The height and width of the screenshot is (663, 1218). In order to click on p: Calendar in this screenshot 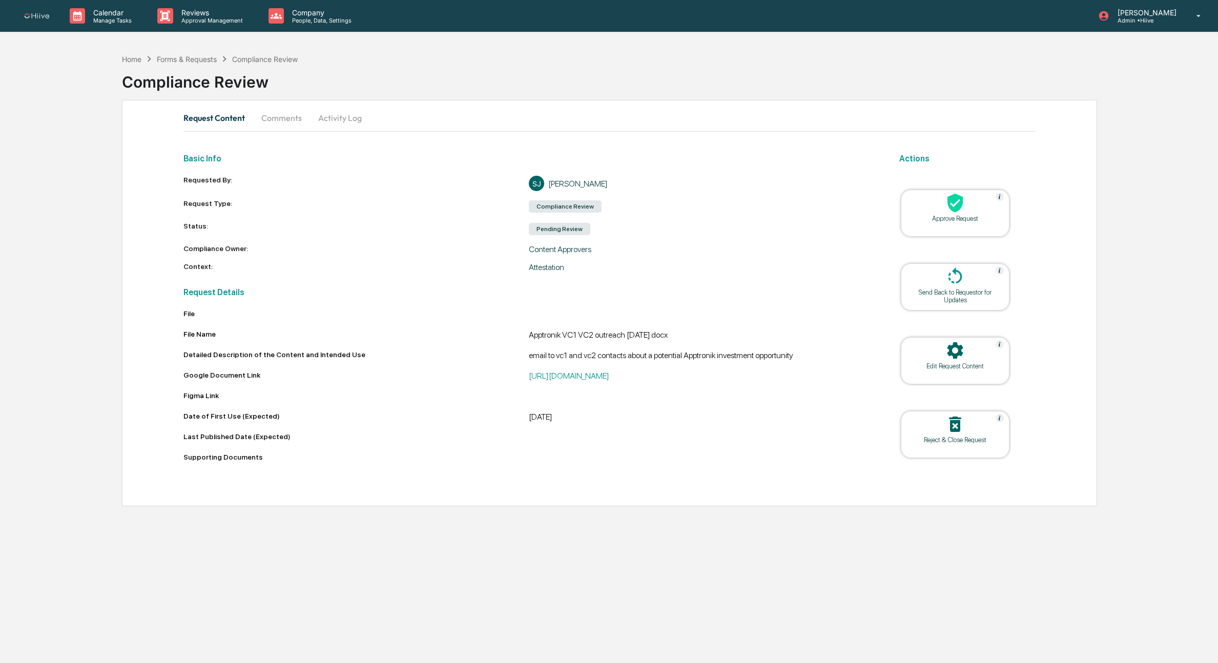, I will do `click(111, 12)`.